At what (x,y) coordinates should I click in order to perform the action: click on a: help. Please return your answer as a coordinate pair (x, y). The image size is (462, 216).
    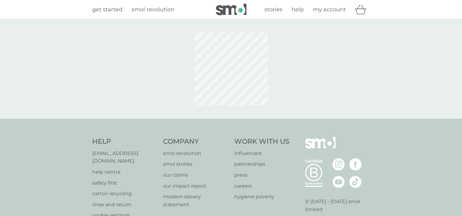
    Looking at the image, I should click on (298, 9).